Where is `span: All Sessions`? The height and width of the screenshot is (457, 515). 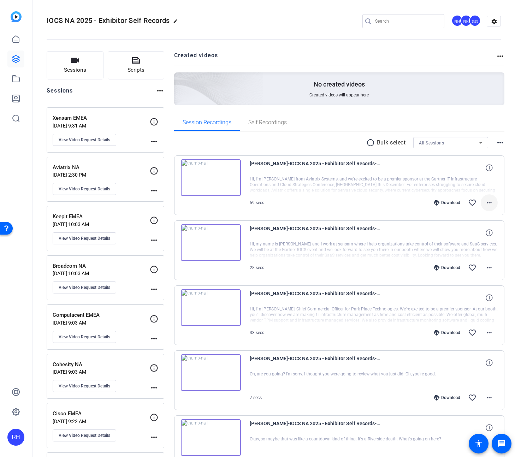
span: All Sessions is located at coordinates (432, 143).